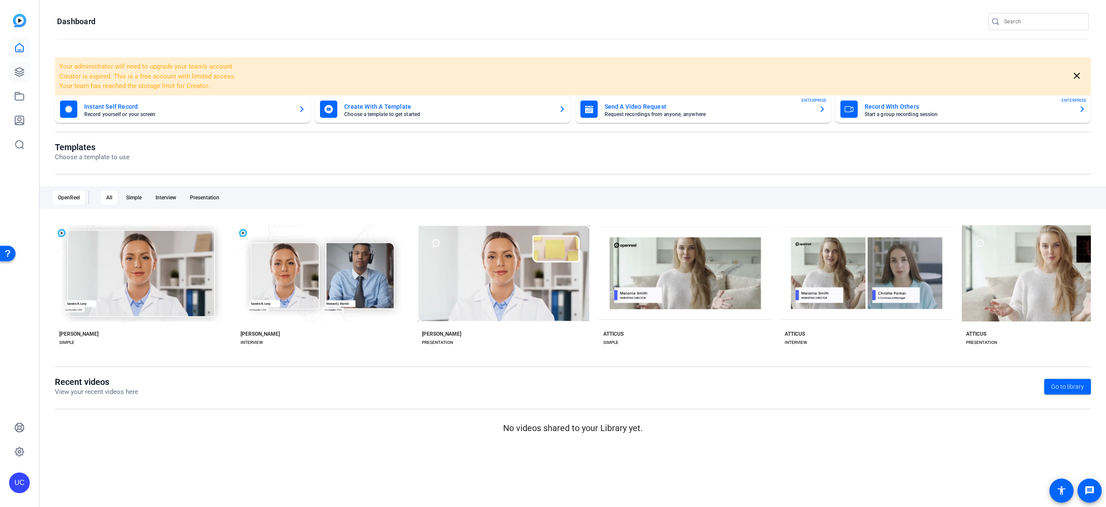 The image size is (1106, 507). I want to click on mat-icon: close, so click(1077, 76).